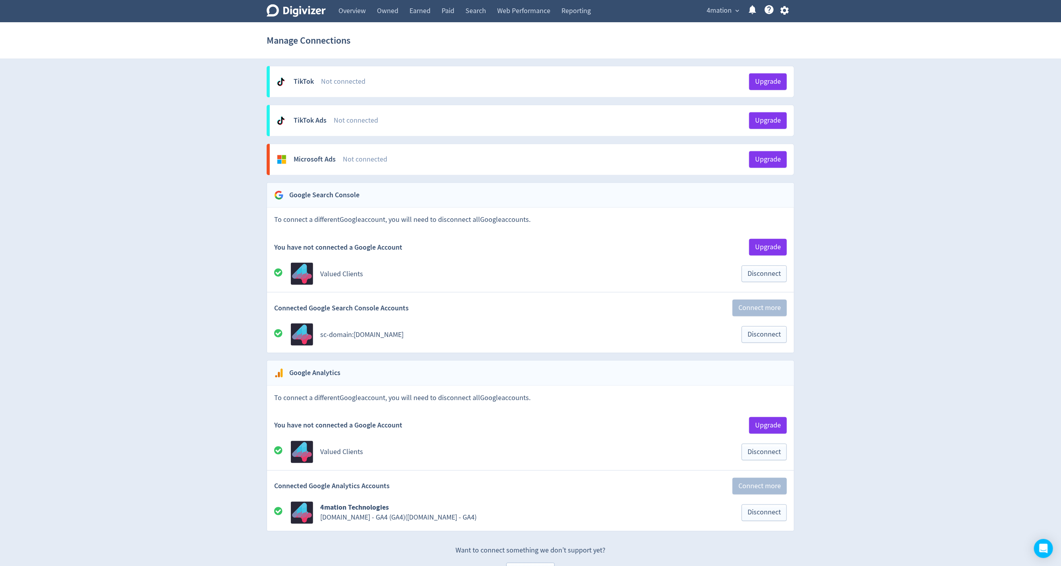 This screenshot has width=1061, height=566. Describe the element at coordinates (310, 120) in the screenshot. I see `div: TikTok Ads` at that location.